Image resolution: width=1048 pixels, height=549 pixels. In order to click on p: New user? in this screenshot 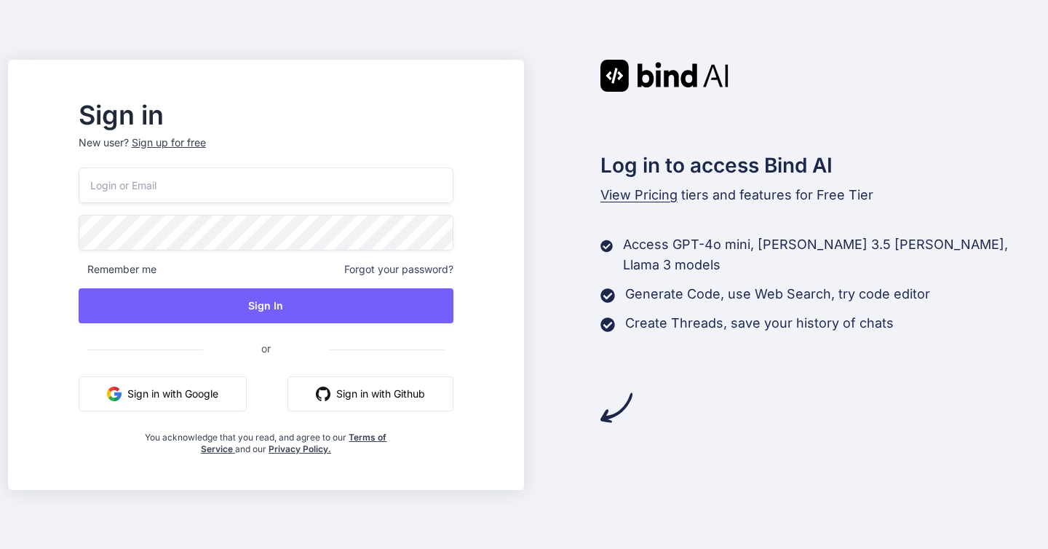, I will do `click(266, 151)`.